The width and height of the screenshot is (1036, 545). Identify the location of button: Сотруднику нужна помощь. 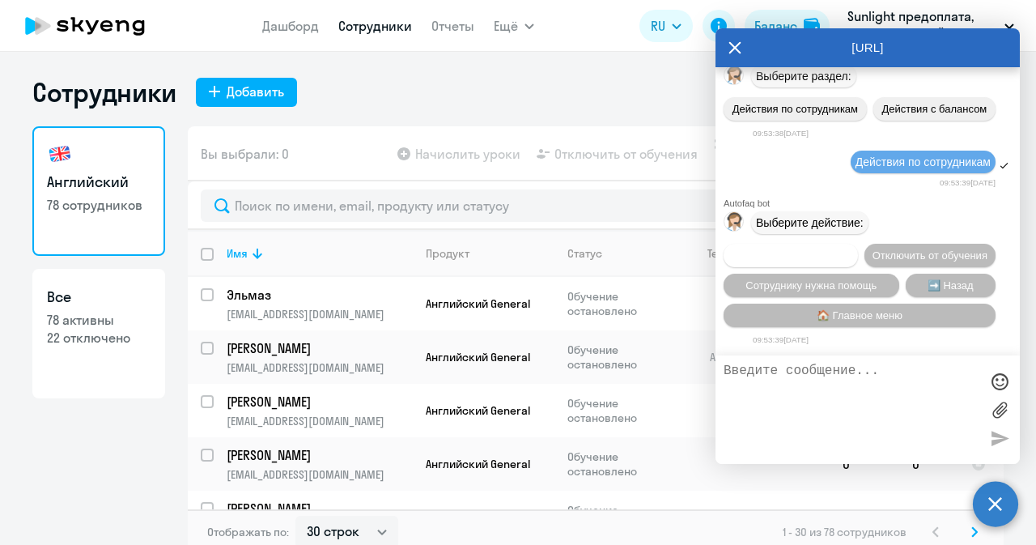
(811, 285).